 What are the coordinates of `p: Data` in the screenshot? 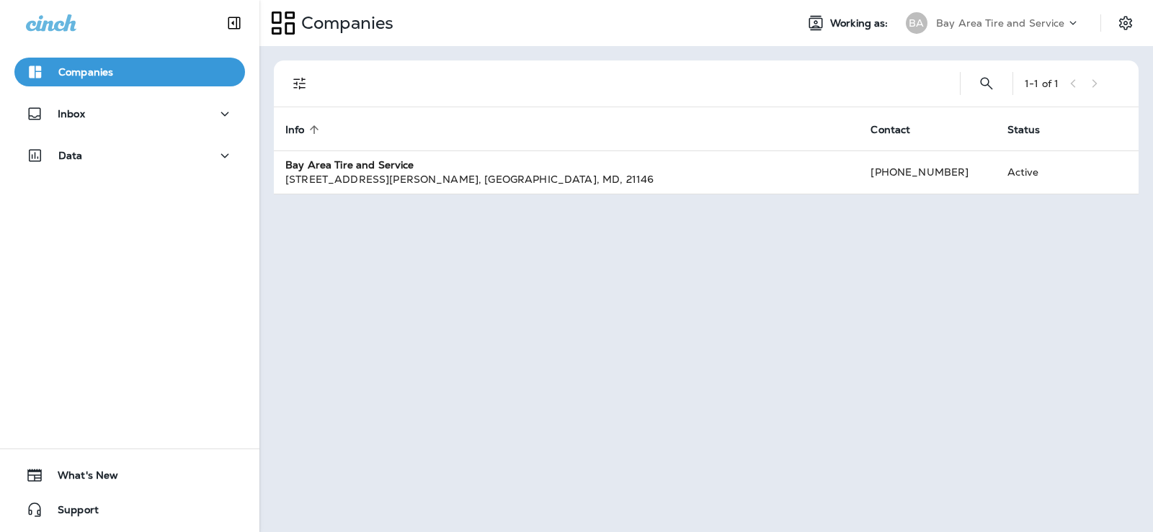 It's located at (71, 156).